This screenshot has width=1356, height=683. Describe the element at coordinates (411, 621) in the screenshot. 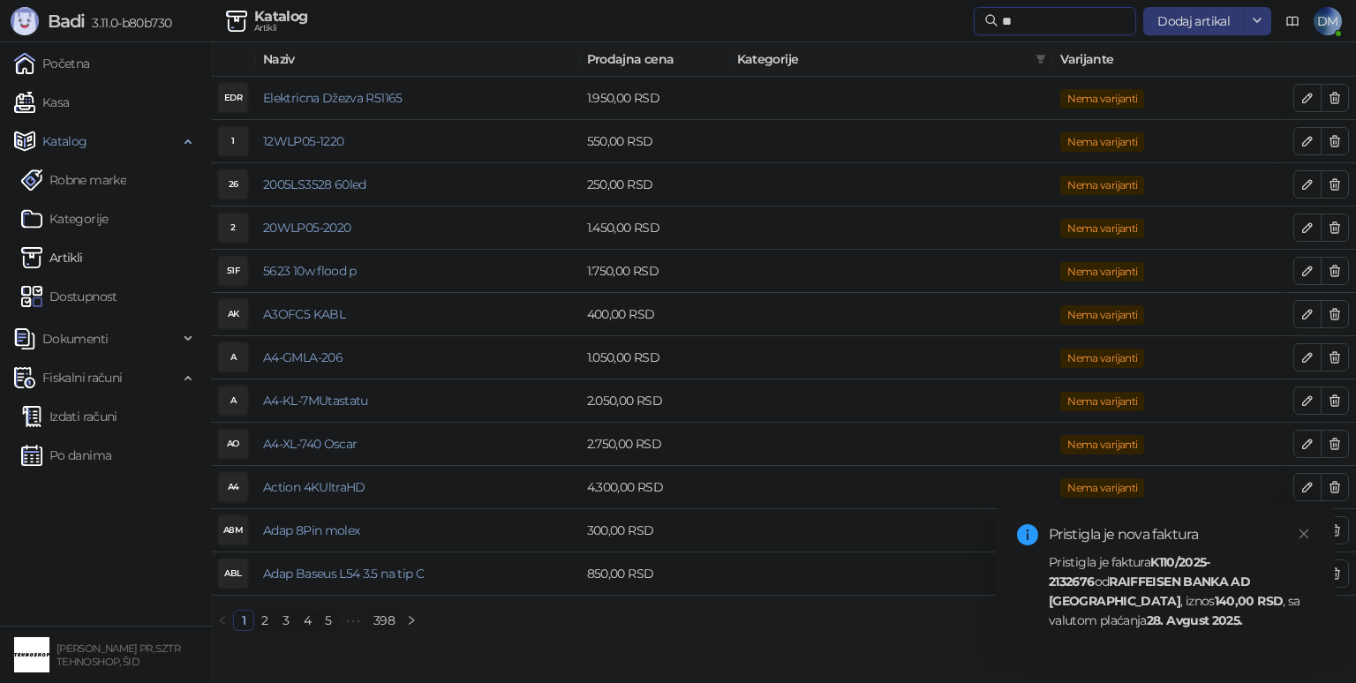

I see `span: right` at that location.